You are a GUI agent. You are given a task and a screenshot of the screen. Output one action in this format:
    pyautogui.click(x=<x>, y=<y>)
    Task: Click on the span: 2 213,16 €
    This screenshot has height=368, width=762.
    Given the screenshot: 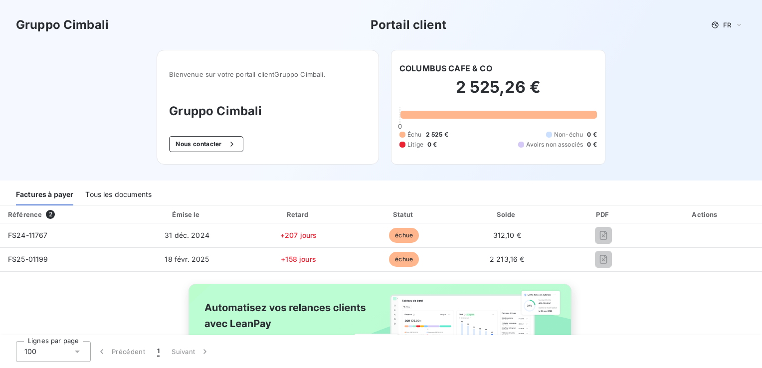 What is the action you would take?
    pyautogui.click(x=507, y=259)
    